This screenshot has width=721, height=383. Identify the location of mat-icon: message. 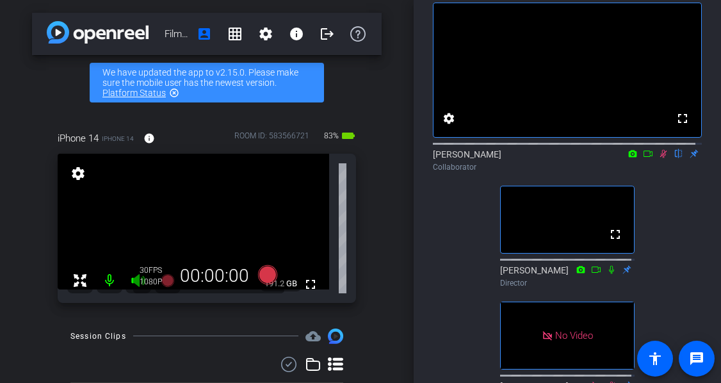
(696, 358).